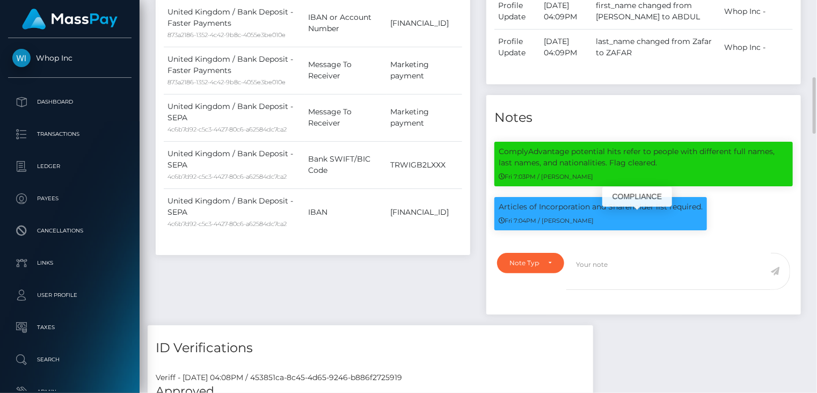 The width and height of the screenshot is (817, 393). I want to click on a: Taxes, so click(70, 327).